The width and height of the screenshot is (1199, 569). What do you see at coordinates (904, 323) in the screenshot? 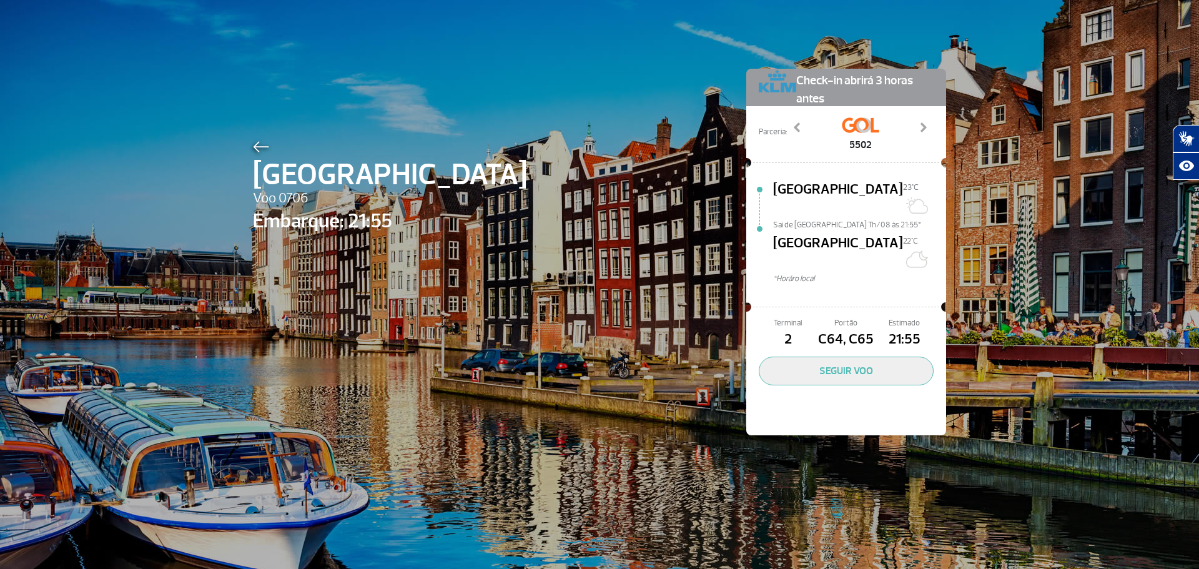
I see `span: Estimado` at bounding box center [904, 323].